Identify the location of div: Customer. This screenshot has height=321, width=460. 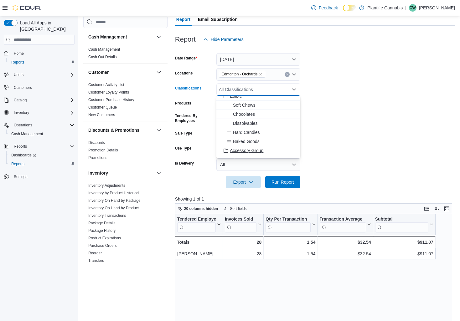
(125, 101).